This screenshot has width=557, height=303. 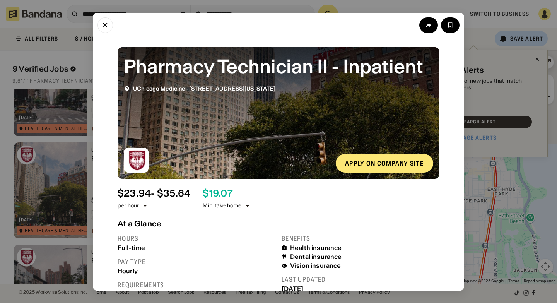 I want to click on div: Dental insurance, so click(x=316, y=256).